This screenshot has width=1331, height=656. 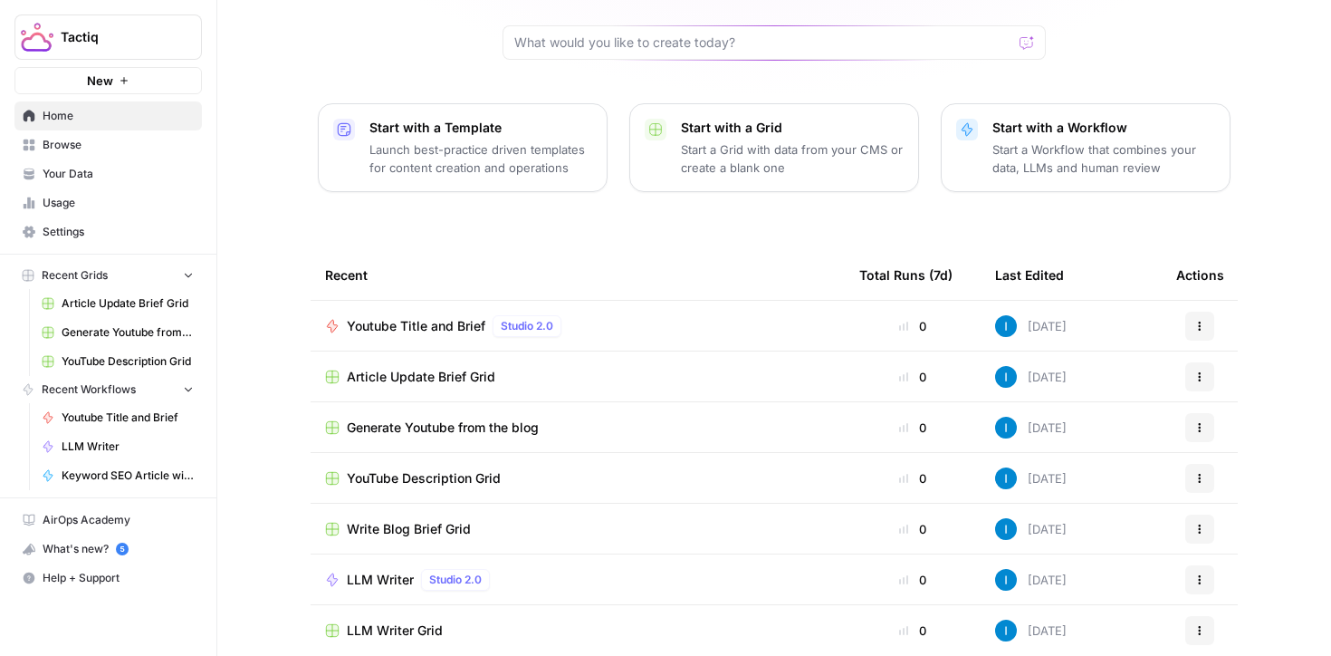 What do you see at coordinates (108, 37) in the screenshot?
I see `button: Workspace: Tactiq` at bounding box center [108, 37].